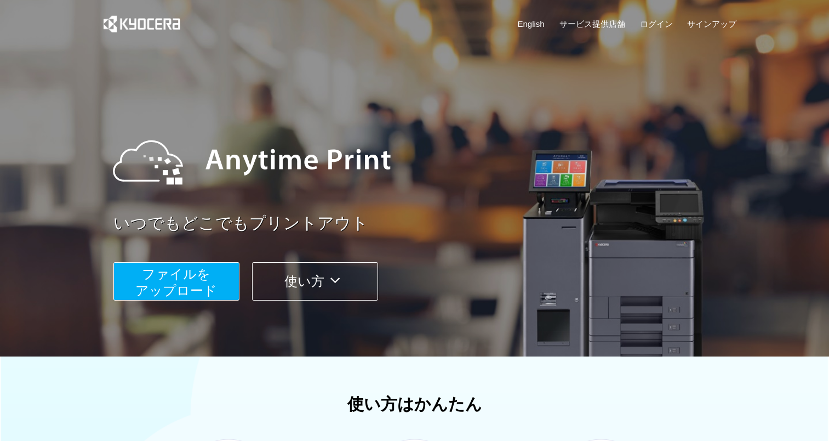  Describe the element at coordinates (177, 281) in the screenshot. I see `button: ファイルを​​アップロード` at that location.